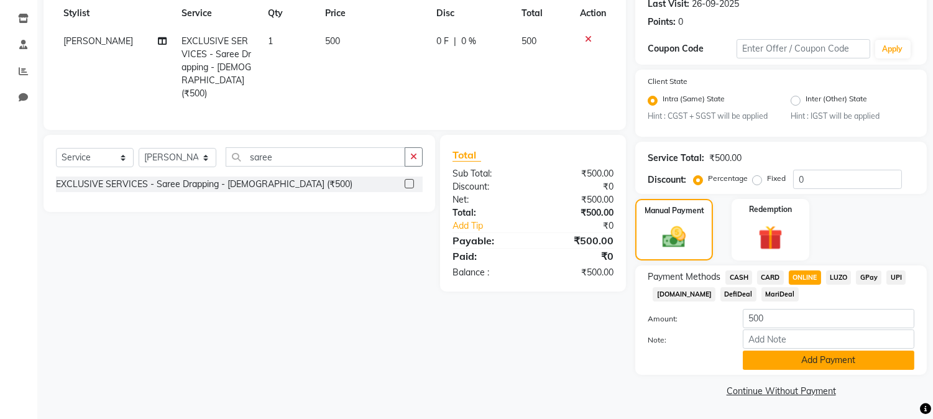 The image size is (933, 419). Describe the element at coordinates (467, 155) in the screenshot. I see `span: Total` at that location.